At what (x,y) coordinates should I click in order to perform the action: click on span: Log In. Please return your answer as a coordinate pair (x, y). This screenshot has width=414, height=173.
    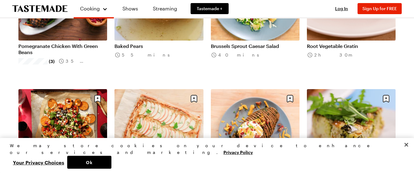
    Looking at the image, I should click on (341, 8).